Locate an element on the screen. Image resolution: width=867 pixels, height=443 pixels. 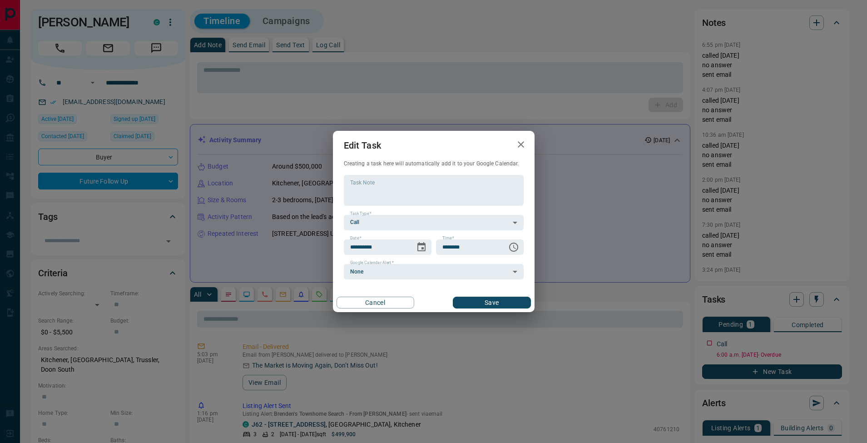
div: None is located at coordinates (434, 272).